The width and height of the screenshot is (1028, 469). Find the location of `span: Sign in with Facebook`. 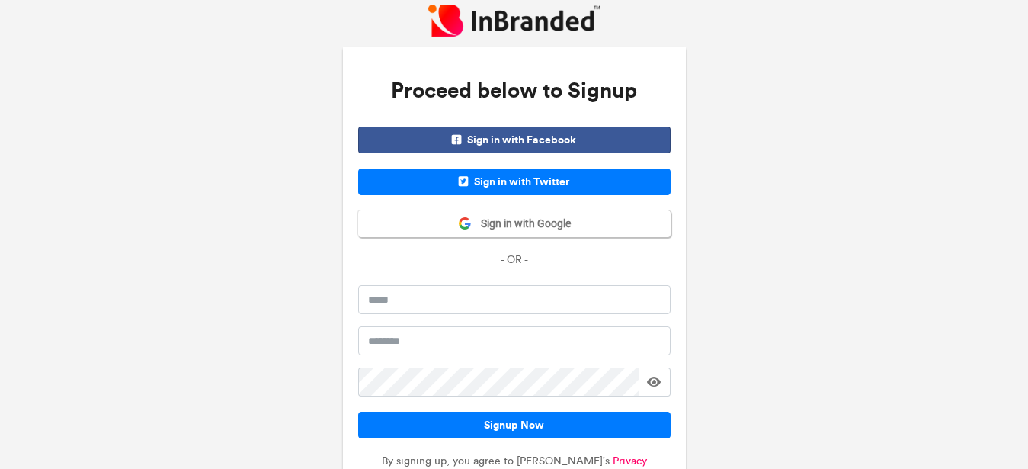

span: Sign in with Facebook is located at coordinates (514, 139).